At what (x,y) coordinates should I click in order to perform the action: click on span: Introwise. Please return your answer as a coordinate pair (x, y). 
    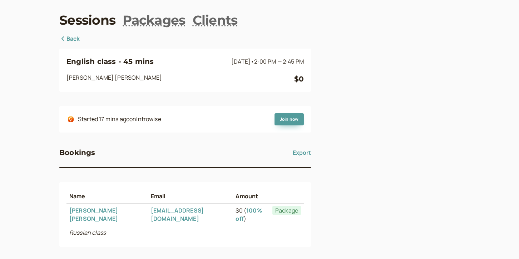
    Looking at the image, I should click on (148, 119).